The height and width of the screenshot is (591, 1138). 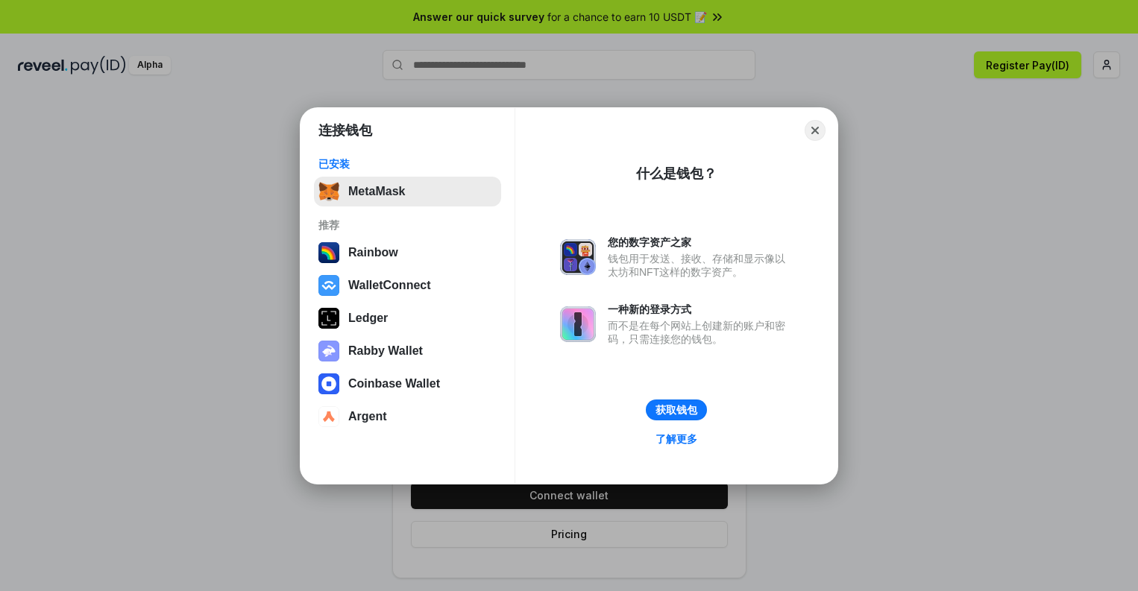 What do you see at coordinates (407, 253) in the screenshot?
I see `button: Rainbow` at bounding box center [407, 253].